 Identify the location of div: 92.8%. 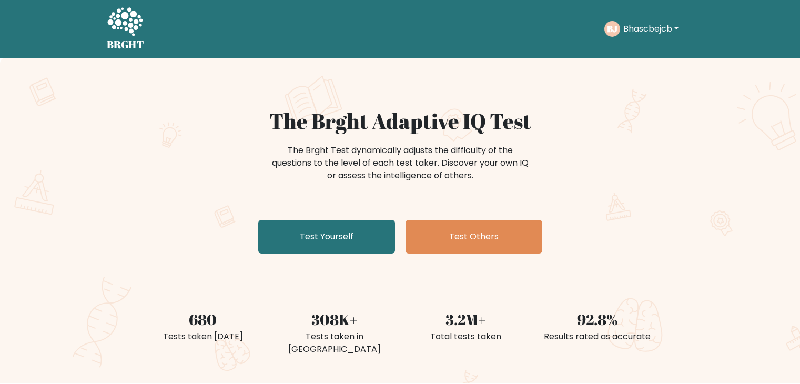
(597, 319).